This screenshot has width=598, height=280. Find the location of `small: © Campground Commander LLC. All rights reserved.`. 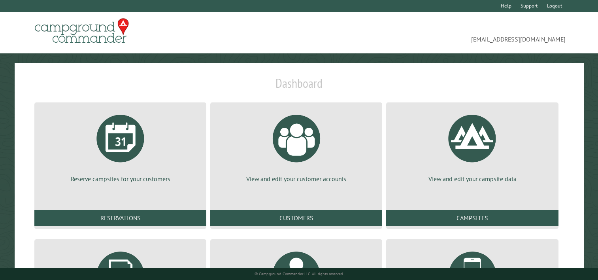

small: © Campground Commander LLC. All rights reserved. is located at coordinates (299, 274).